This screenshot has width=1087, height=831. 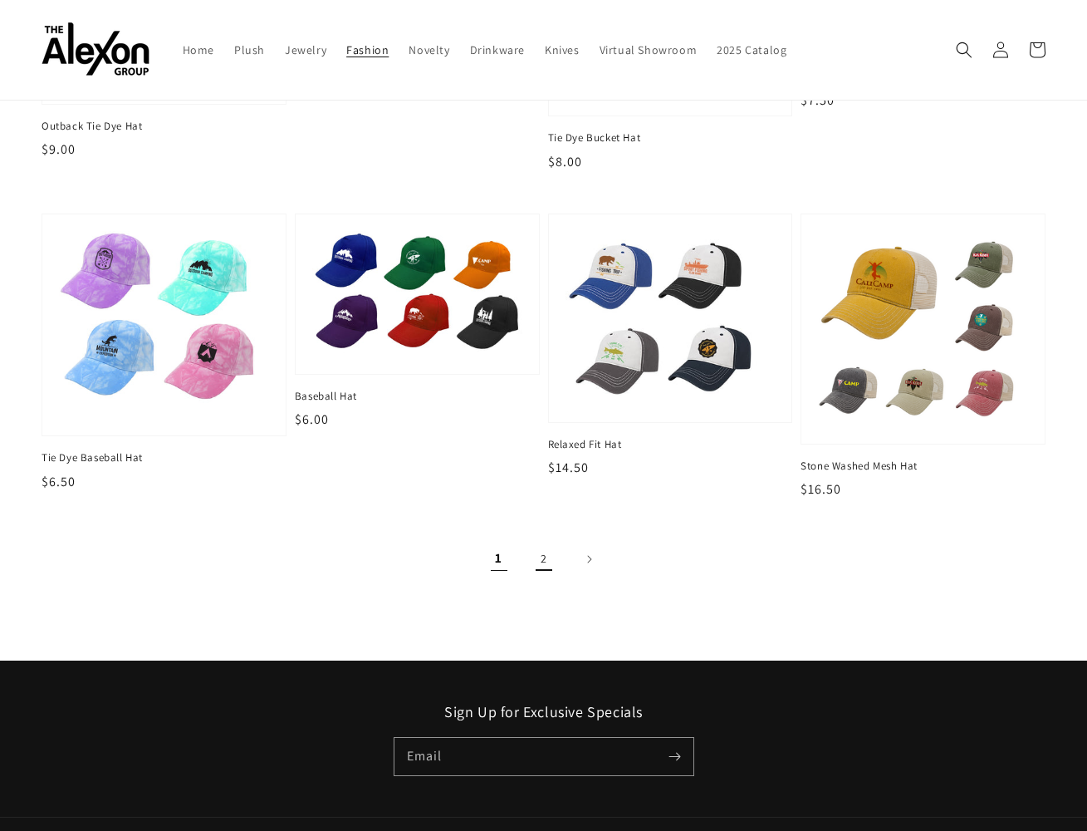 What do you see at coordinates (543, 559) in the screenshot?
I see `nav: Pagination` at bounding box center [543, 559].